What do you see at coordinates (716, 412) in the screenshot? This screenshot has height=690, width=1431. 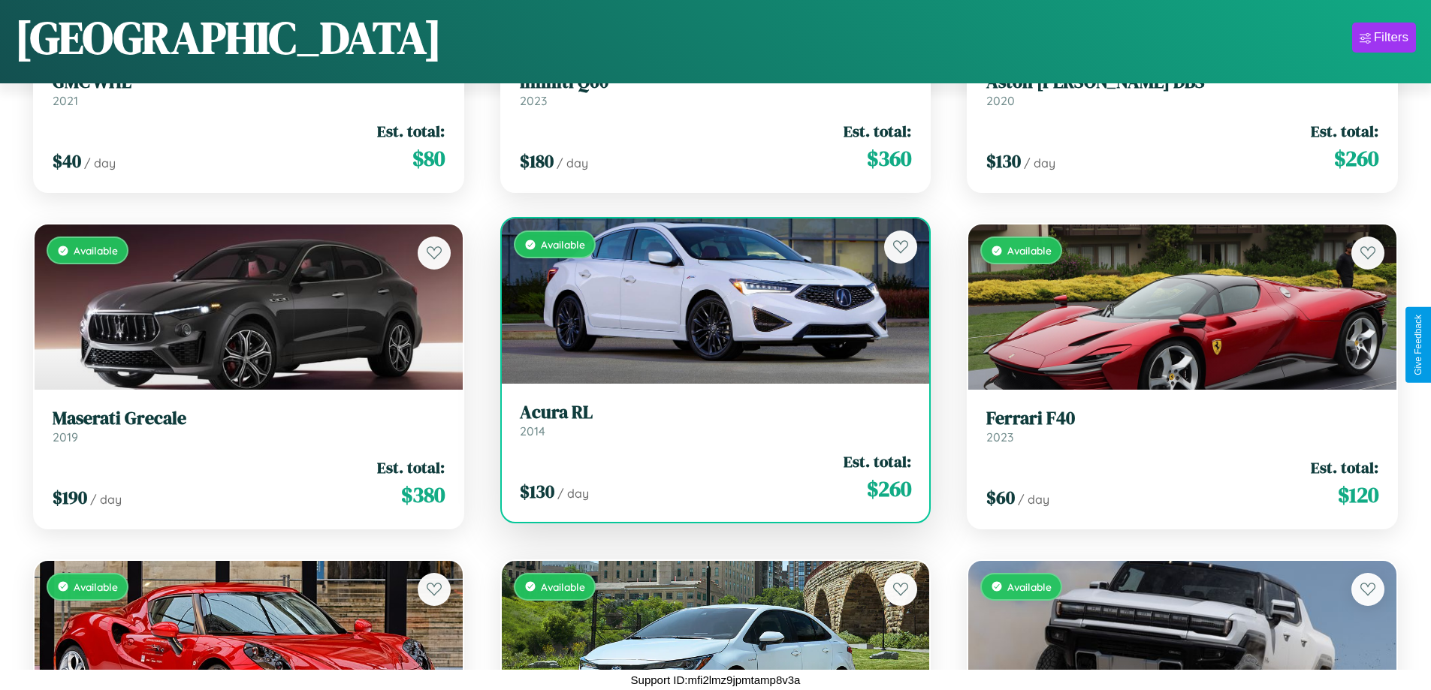 I see `h3: Acura RL` at bounding box center [716, 412].